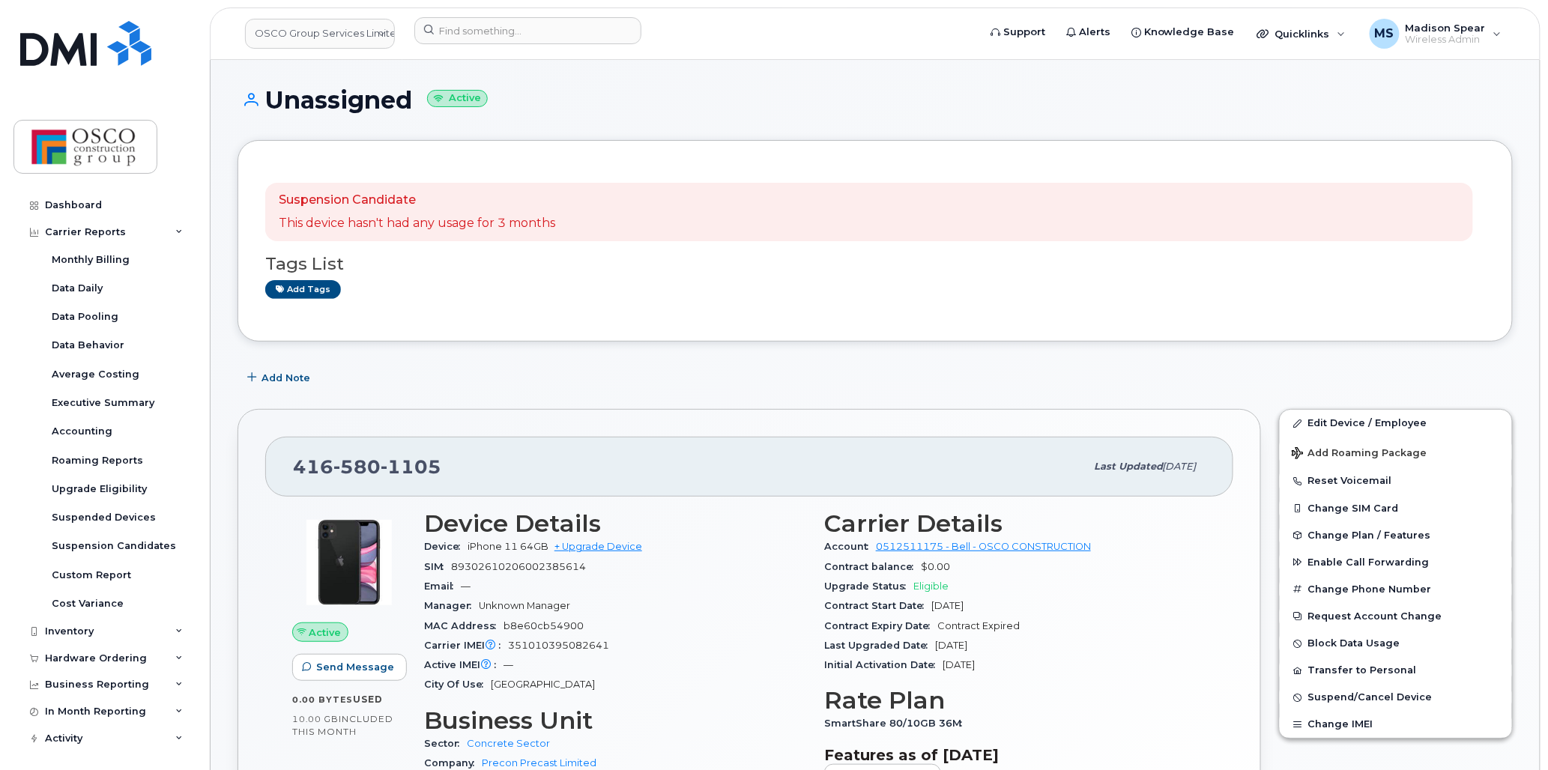  I want to click on button: Transfer to Personal, so click(1396, 671).